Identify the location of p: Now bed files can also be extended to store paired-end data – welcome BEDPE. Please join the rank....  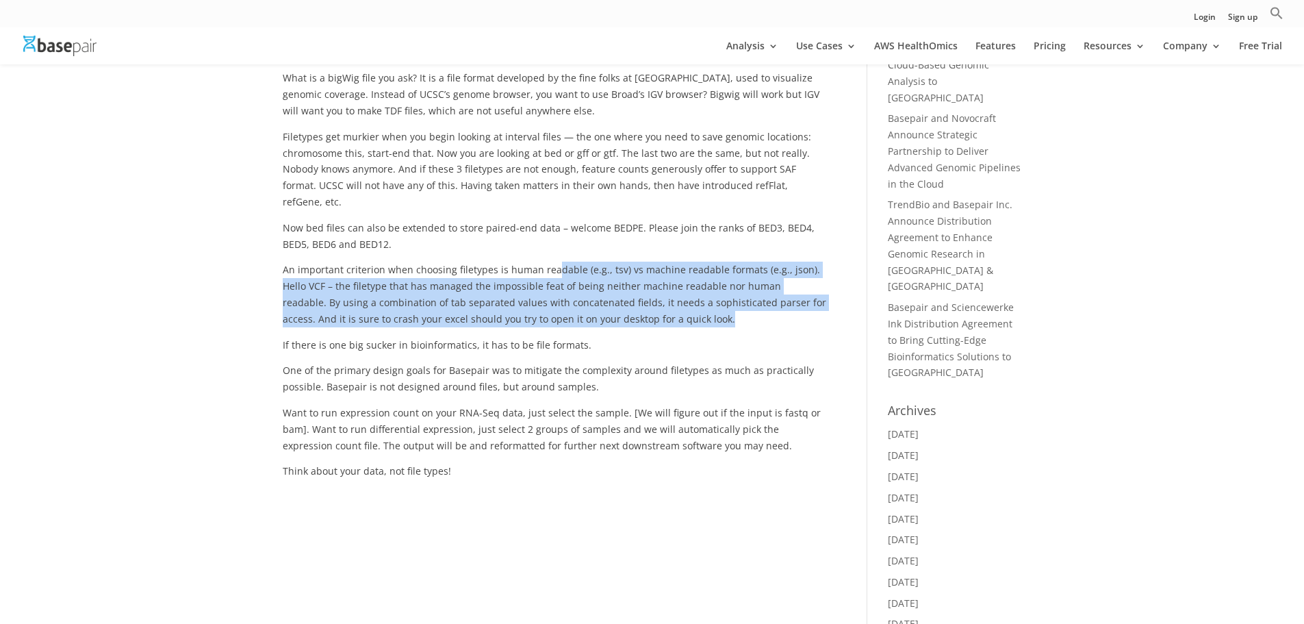
(554, 241).